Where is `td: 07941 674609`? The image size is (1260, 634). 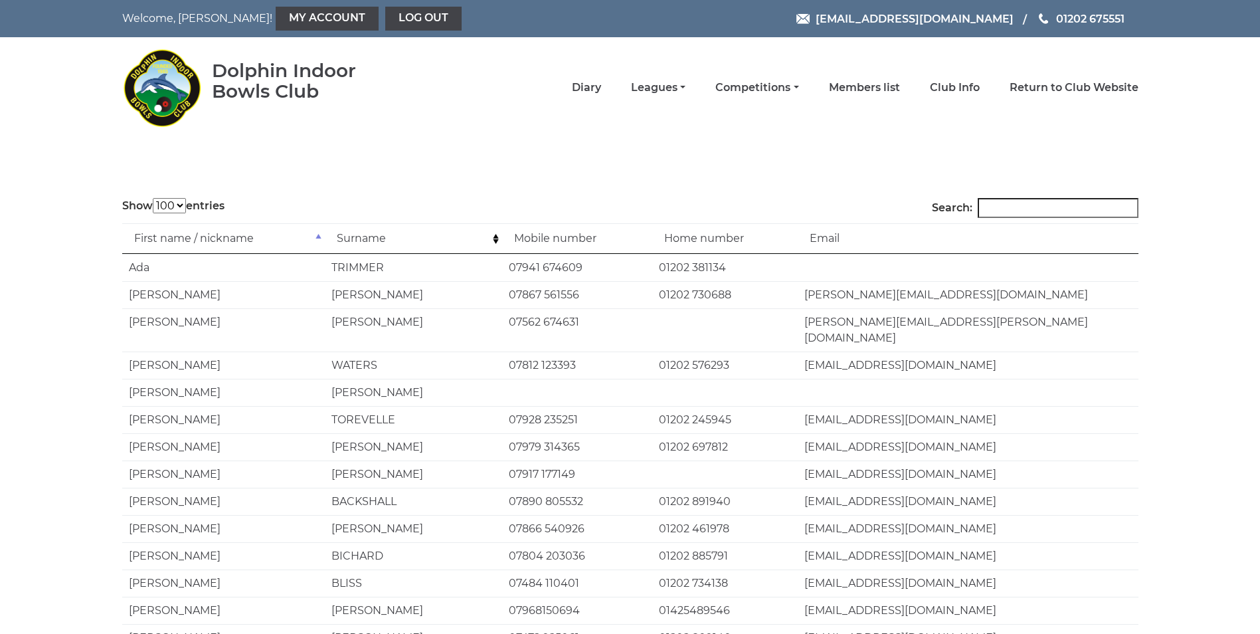
td: 07941 674609 is located at coordinates (577, 267).